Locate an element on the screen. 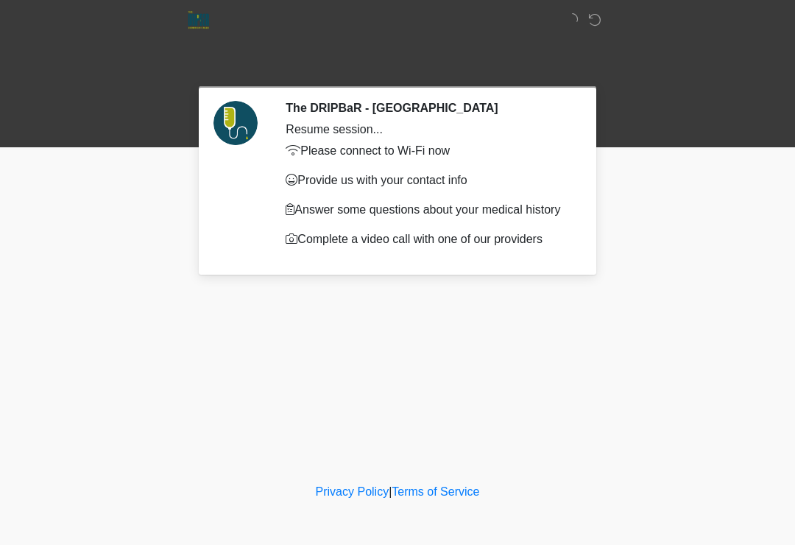  p: Answer some questions about your medical history is located at coordinates (428, 210).